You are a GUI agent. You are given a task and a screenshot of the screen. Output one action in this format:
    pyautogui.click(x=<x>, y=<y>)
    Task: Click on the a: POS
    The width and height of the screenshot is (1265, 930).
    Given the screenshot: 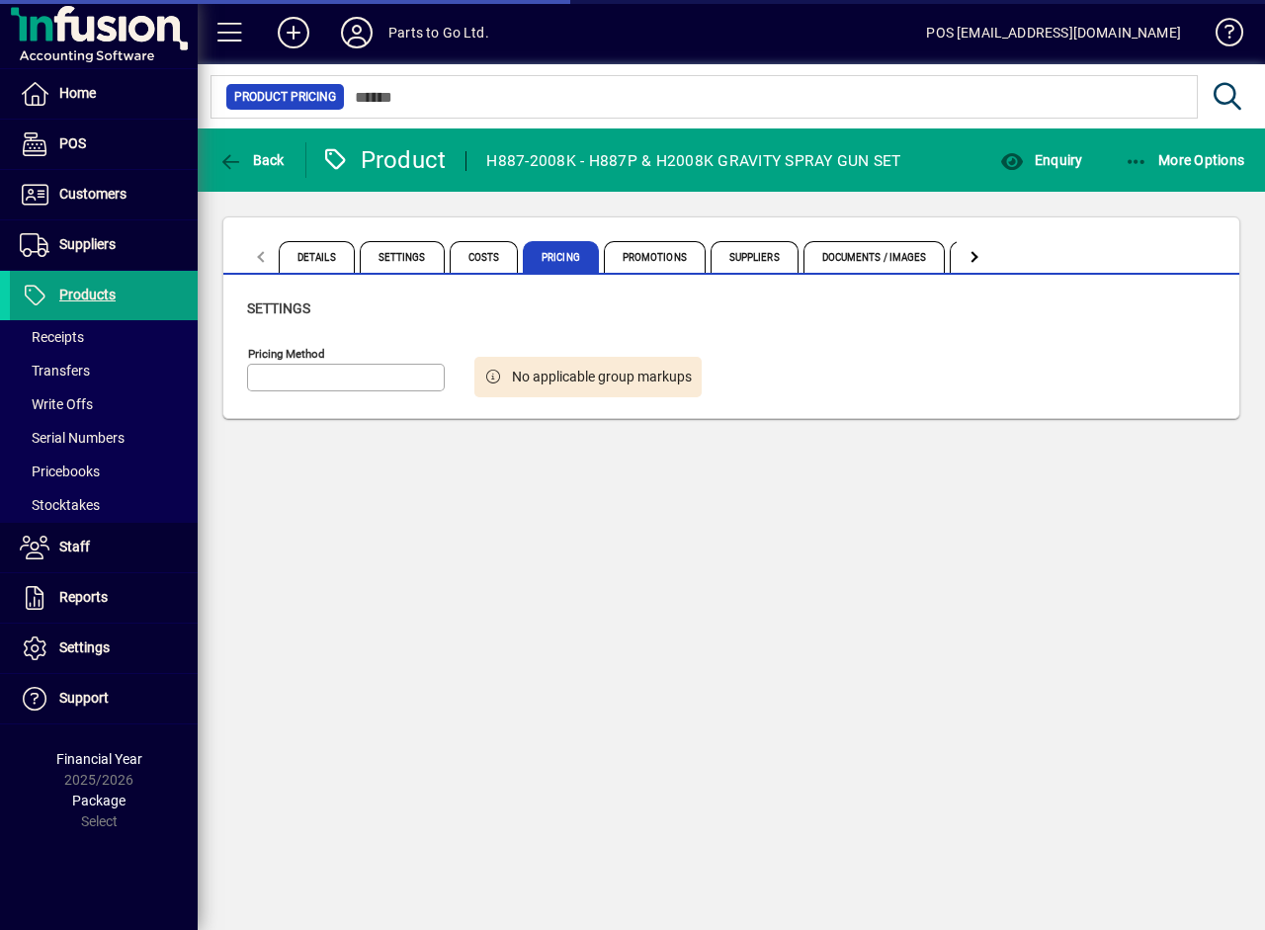 What is the action you would take?
    pyautogui.click(x=104, y=144)
    